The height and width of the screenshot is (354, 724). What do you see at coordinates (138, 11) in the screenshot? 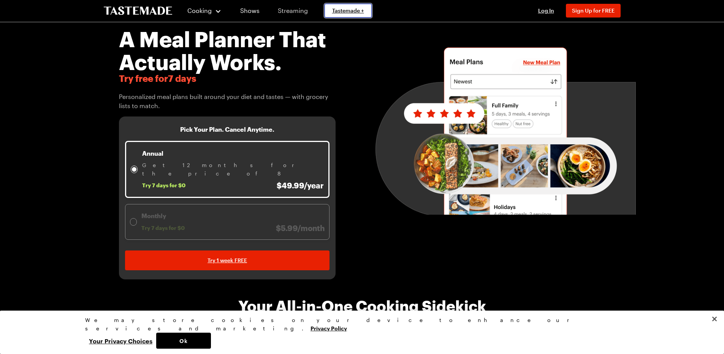
I see `a: To Tastemade Home Page` at bounding box center [138, 11].